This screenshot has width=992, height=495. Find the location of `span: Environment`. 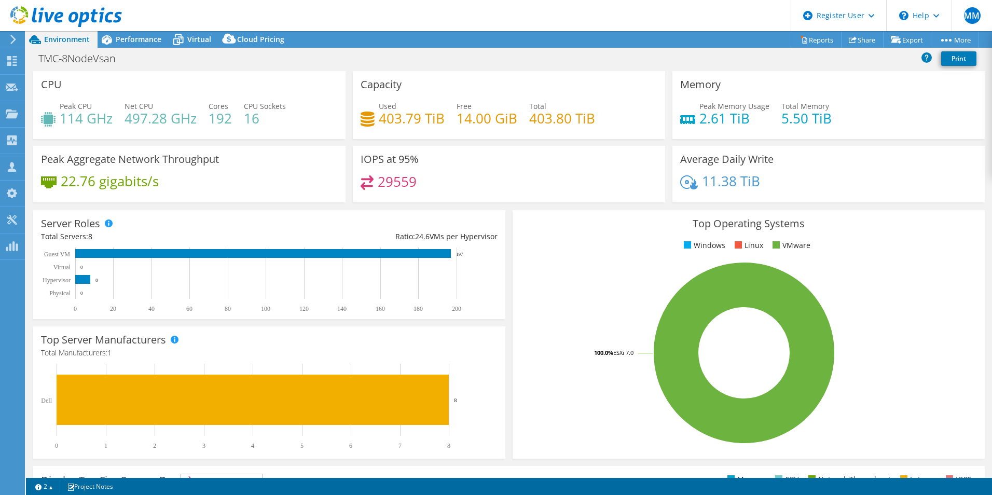

span: Environment is located at coordinates (67, 39).